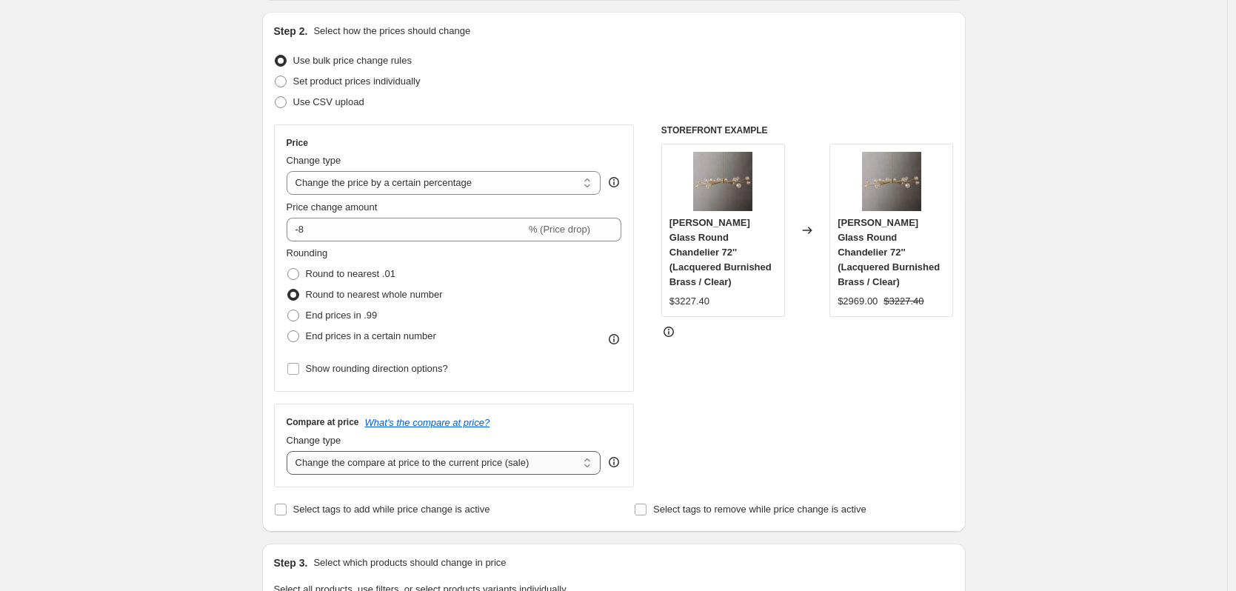 This screenshot has height=591, width=1236. Describe the element at coordinates (807, 130) in the screenshot. I see `h6: STOREFRONT EXAMPLE` at that location.